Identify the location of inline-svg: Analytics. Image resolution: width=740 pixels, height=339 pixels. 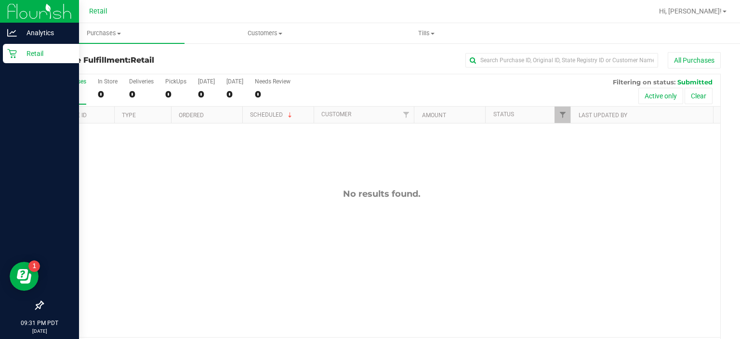
(12, 33).